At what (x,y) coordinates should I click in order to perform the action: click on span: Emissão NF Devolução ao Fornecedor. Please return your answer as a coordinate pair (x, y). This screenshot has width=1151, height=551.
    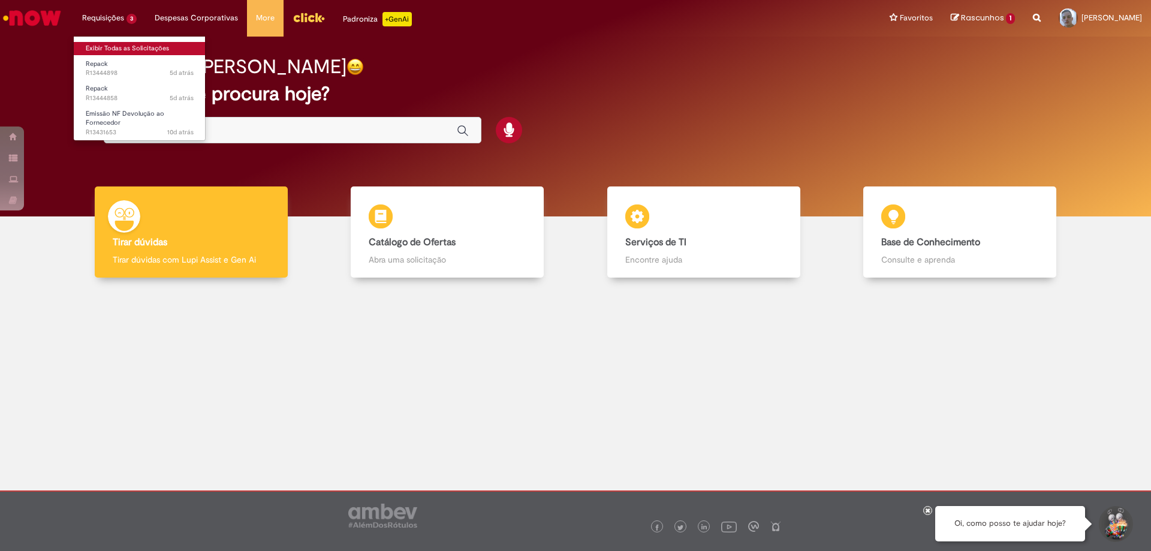
    Looking at the image, I should click on (125, 118).